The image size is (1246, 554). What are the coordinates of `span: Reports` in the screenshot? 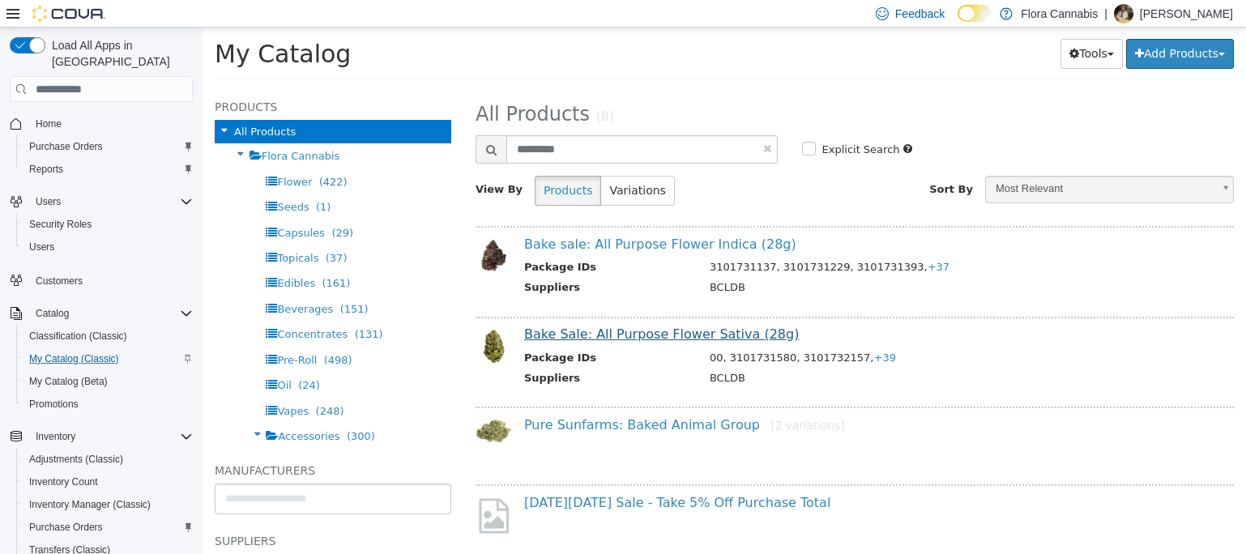 It's located at (108, 169).